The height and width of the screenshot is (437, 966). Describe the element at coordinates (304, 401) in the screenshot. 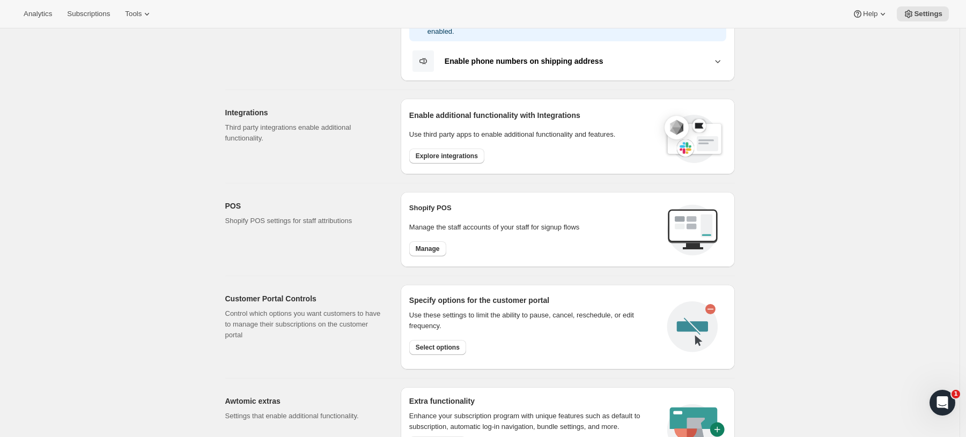

I see `h2: Awtomic extras` at that location.